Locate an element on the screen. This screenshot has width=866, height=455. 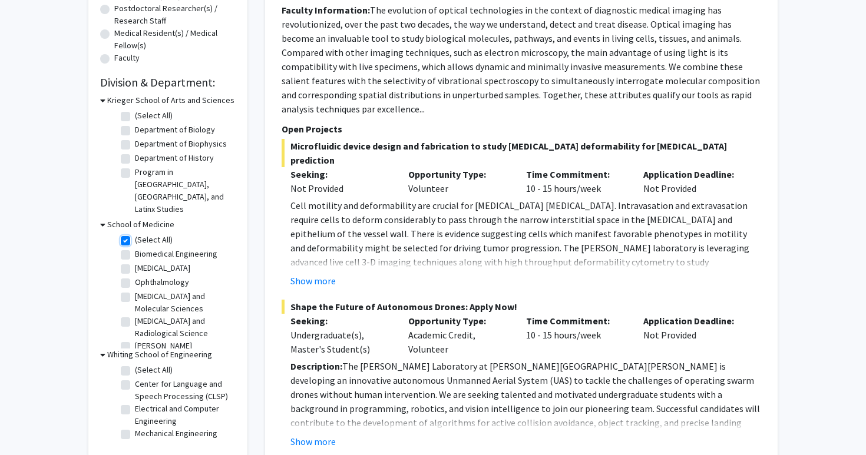
b: Faculty Information: is located at coordinates (326, 10).